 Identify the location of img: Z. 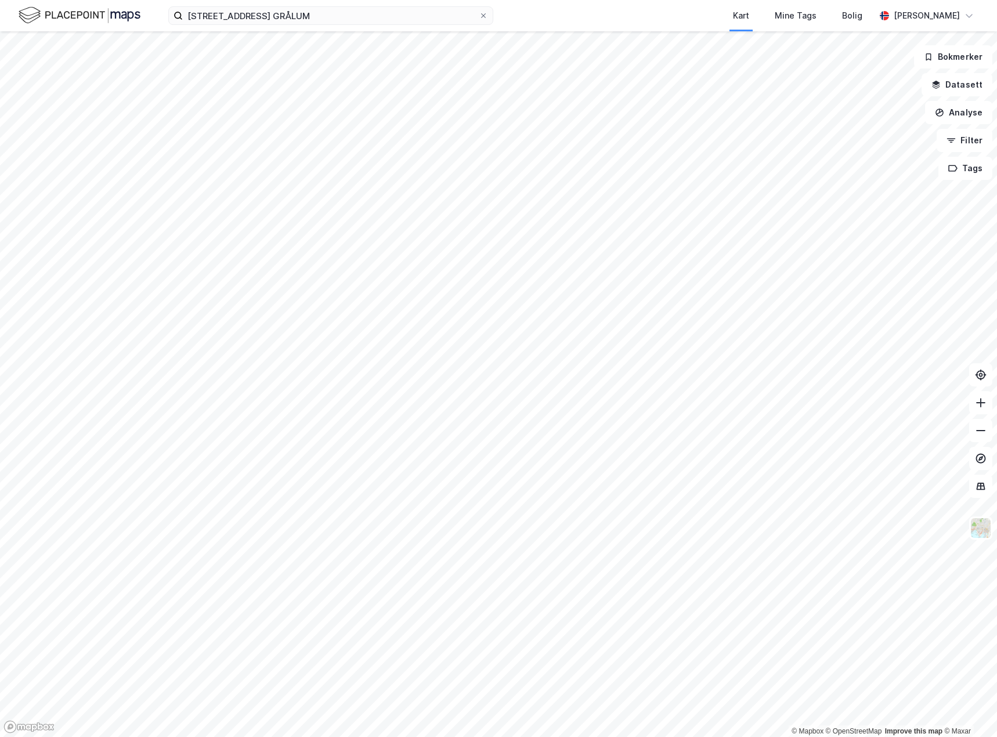
(980, 528).